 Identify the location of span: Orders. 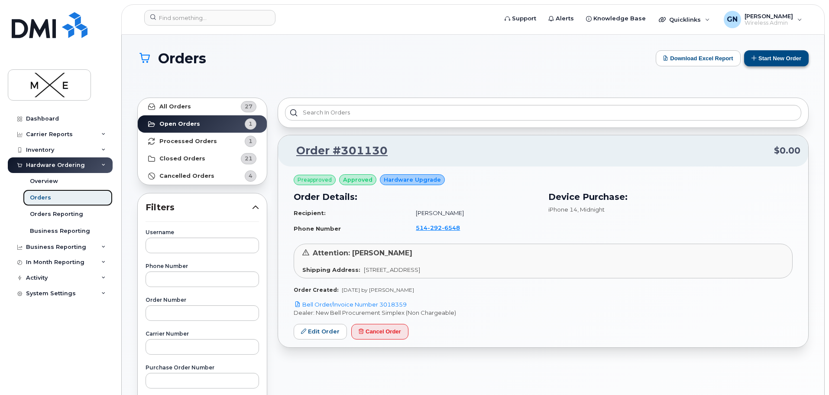
(182, 58).